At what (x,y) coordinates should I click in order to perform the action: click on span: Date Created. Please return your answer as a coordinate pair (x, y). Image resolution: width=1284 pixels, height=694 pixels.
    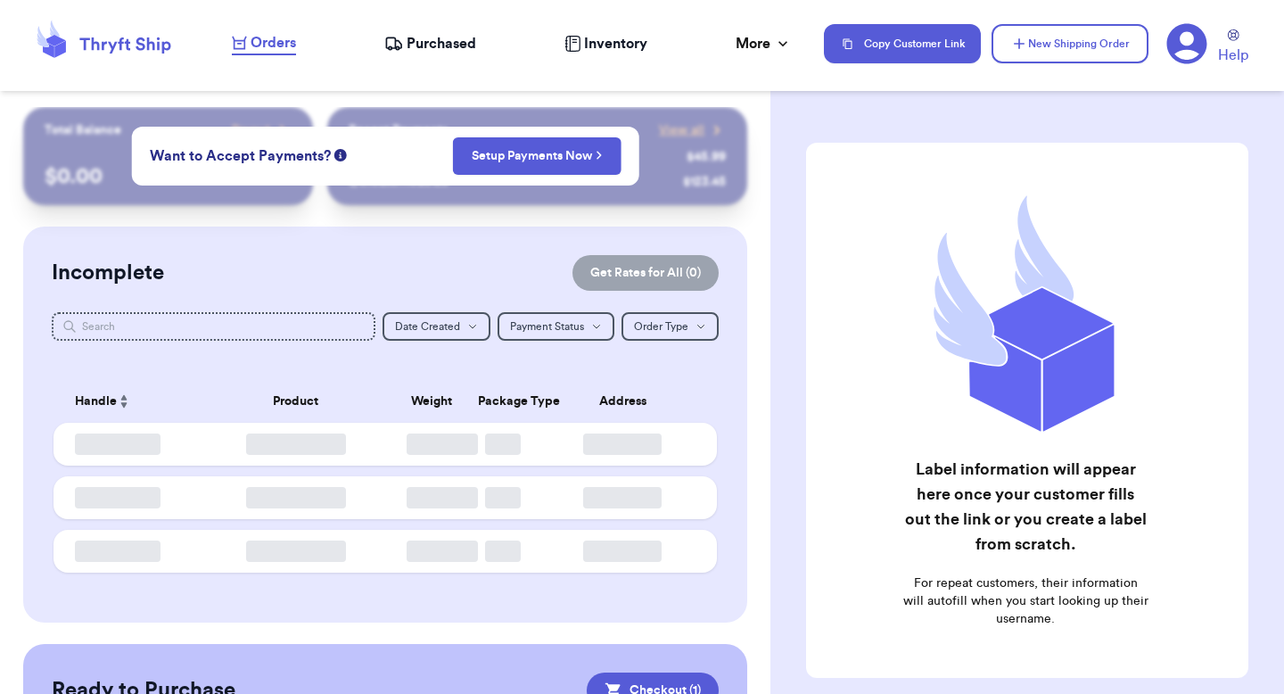
    Looking at the image, I should click on (427, 326).